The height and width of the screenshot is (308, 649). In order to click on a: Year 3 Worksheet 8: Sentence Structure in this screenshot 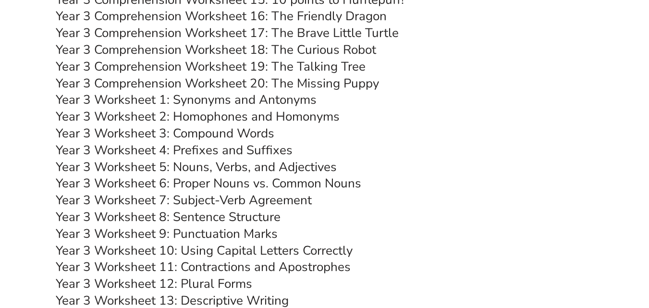, I will do `click(168, 217)`.